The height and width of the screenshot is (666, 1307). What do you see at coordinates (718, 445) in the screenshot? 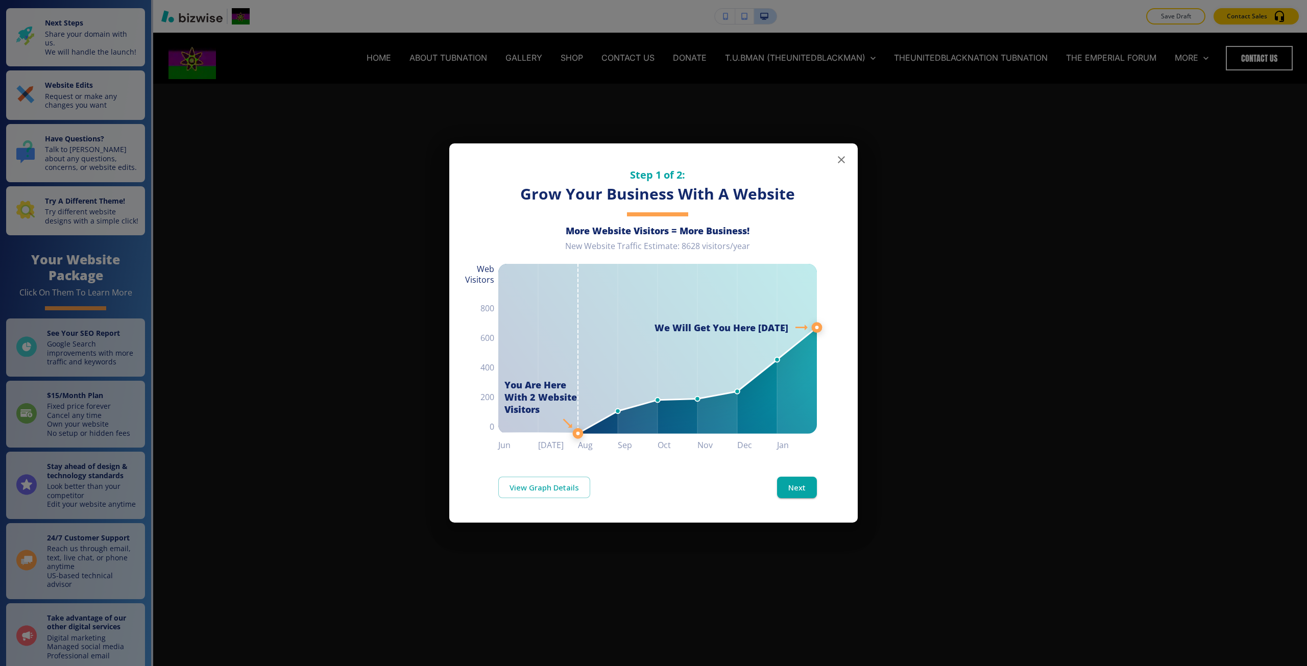
I see `h6: Nov` at bounding box center [718, 445].